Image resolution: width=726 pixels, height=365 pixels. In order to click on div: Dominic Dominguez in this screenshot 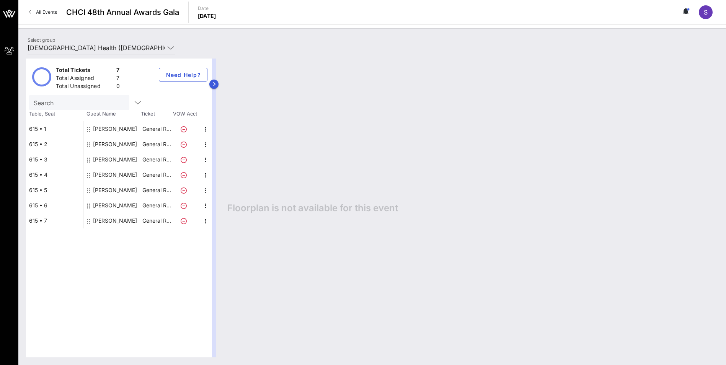, I will do `click(115, 190)`.